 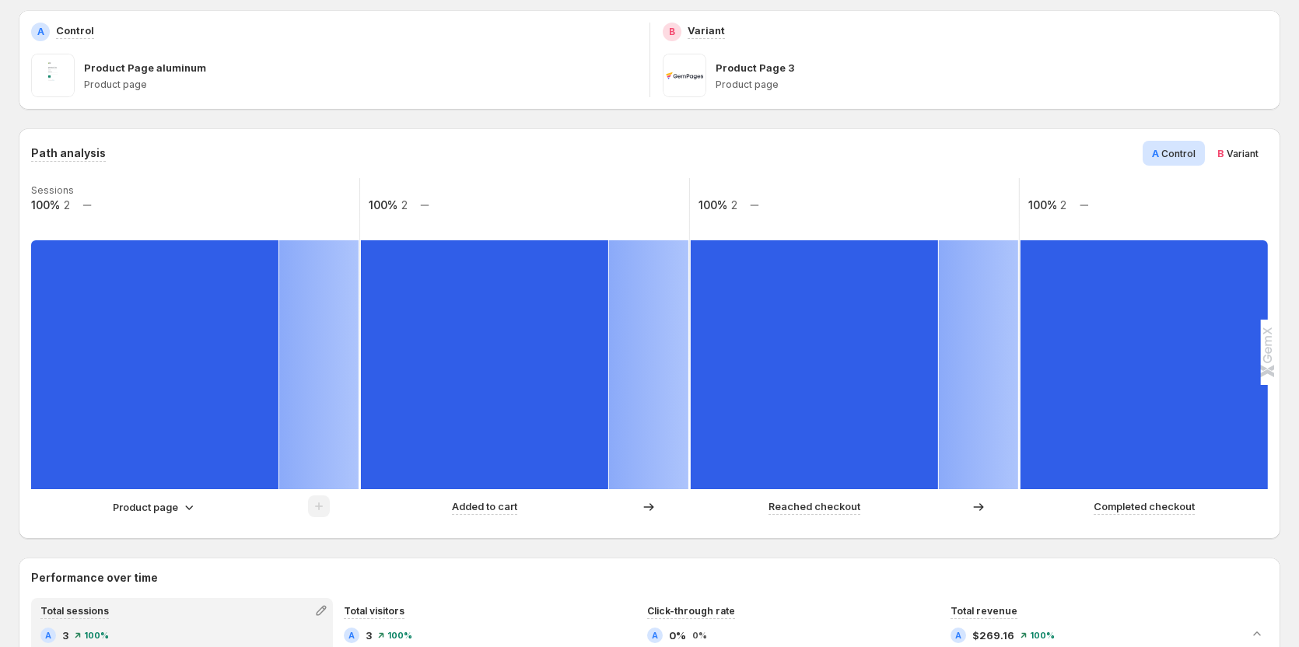 I want to click on span: A, so click(x=1155, y=153).